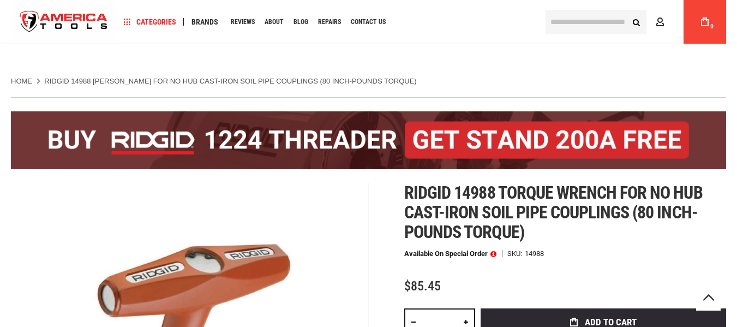 The height and width of the screenshot is (327, 737). I want to click on span: Brands, so click(204, 22).